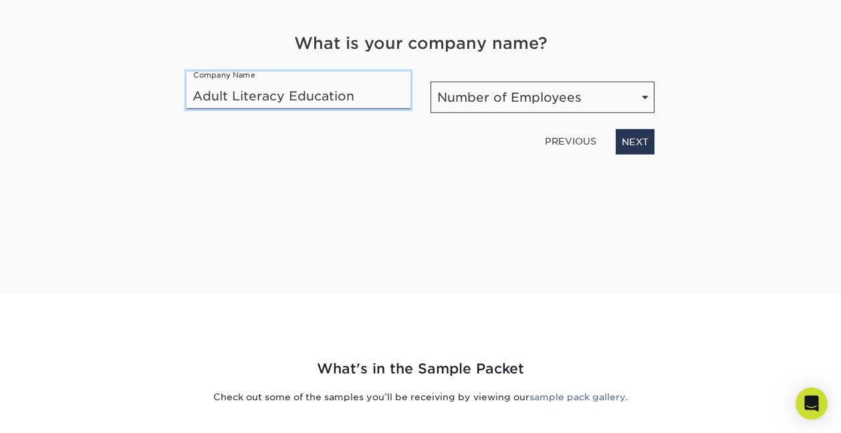 Image resolution: width=841 pixels, height=433 pixels. Describe the element at coordinates (421, 43) in the screenshot. I see `h4: What is your company name?` at that location.